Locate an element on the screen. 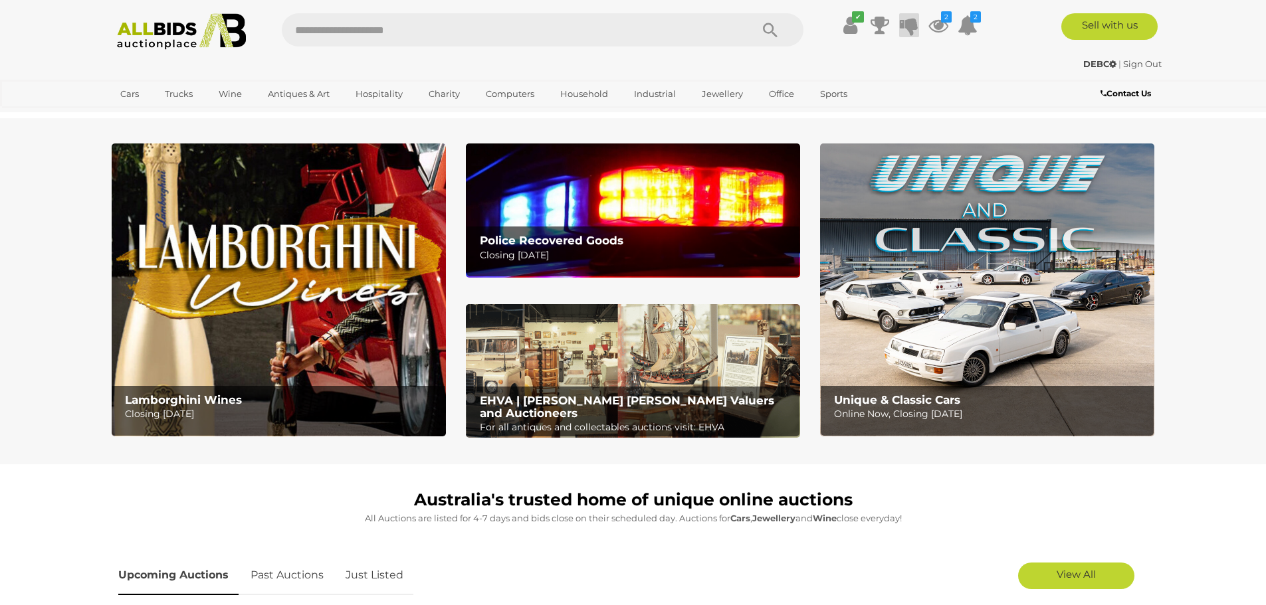 This screenshot has height=605, width=1266. a: Jewellery is located at coordinates (722, 94).